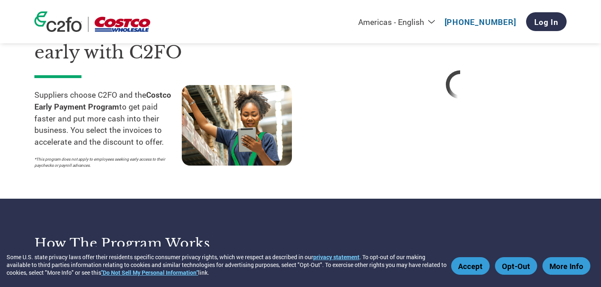 This screenshot has height=287, width=601. Describe the element at coordinates (108, 119) in the screenshot. I see `p: Suppliers choose C2FO and the to get paid faster and put more cash into their business. You selec...` at that location.